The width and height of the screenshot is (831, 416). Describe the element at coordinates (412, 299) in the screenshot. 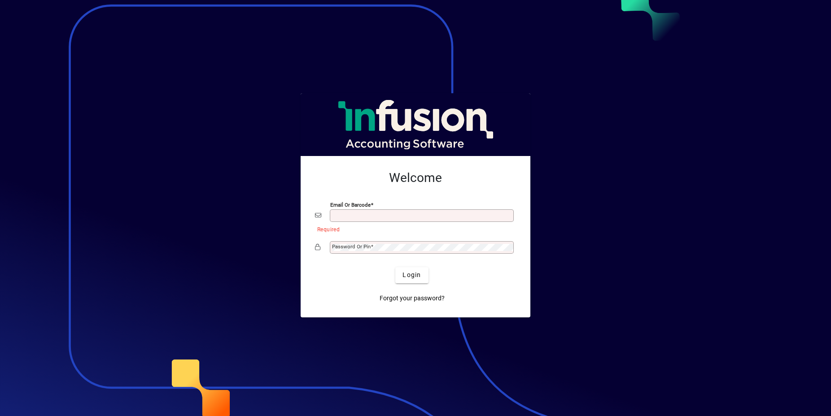

I see `a: Forgot your password?` at that location.